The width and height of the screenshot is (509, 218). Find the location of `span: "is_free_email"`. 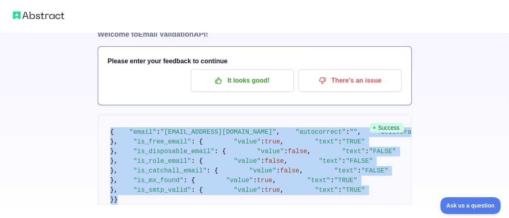

span: "is_free_email" is located at coordinates (162, 142).